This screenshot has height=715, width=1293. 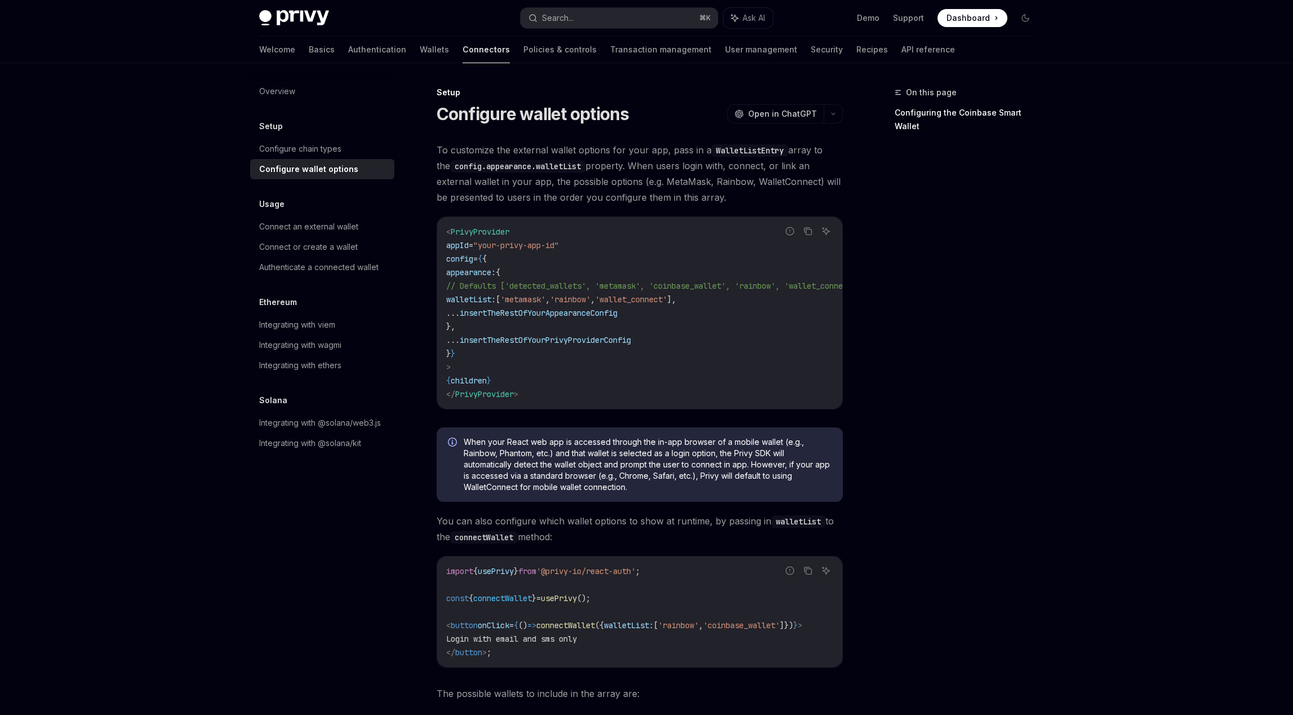 What do you see at coordinates (973, 18) in the screenshot?
I see `a: Dashboard` at bounding box center [973, 18].